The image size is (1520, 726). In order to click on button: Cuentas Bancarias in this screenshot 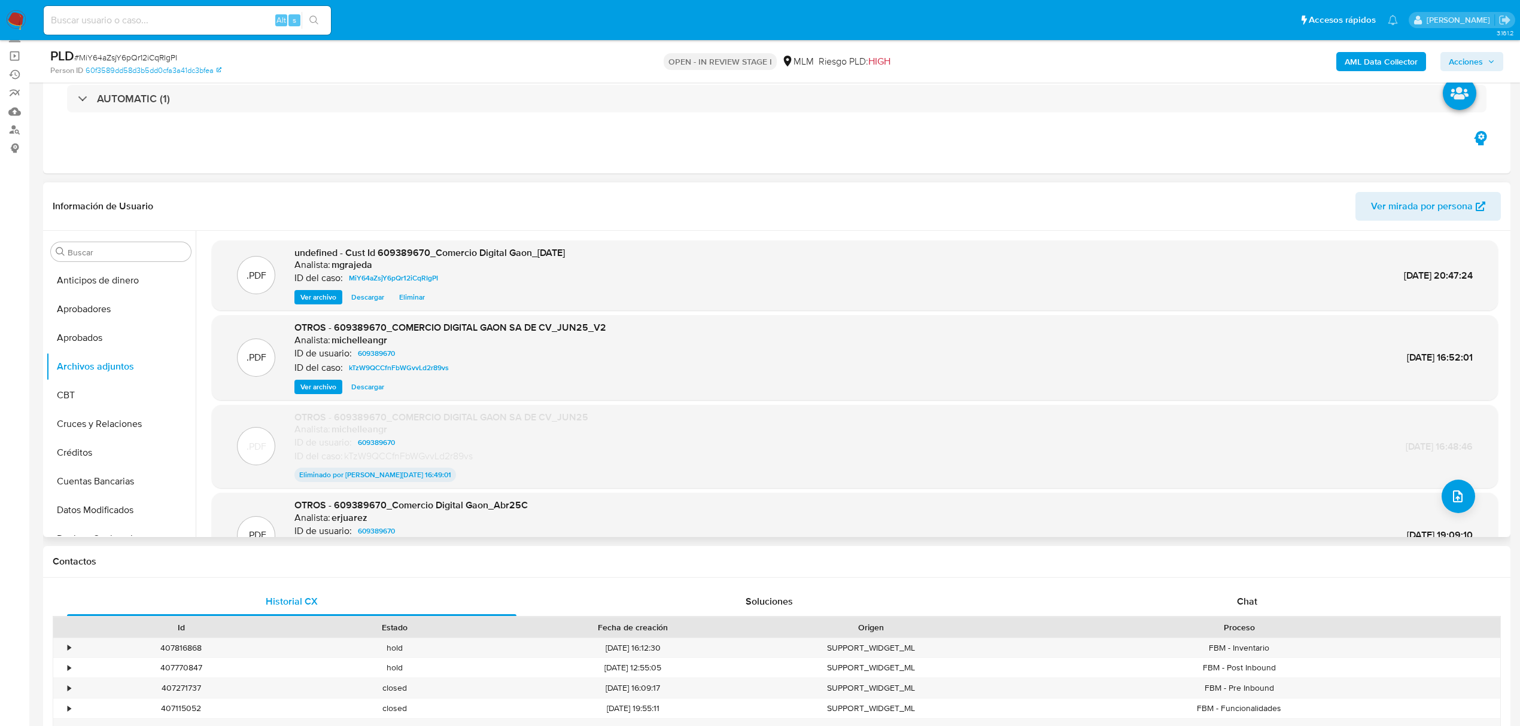, I will do `click(121, 482)`.